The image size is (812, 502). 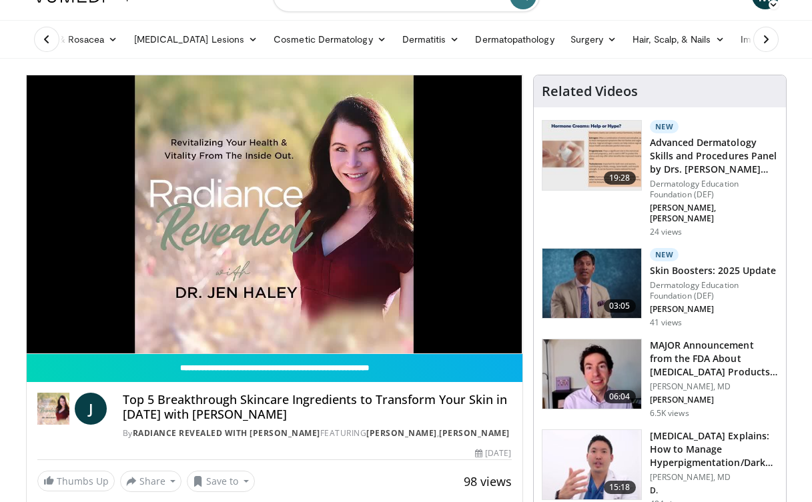 What do you see at coordinates (317, 434) in the screenshot?
I see `div: By FEATURING ,` at bounding box center [317, 434].